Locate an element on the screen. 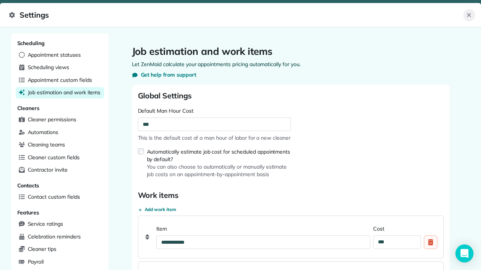  p: Let ZenMaid calculate your appointments pricing automatically for you. is located at coordinates (291, 64).